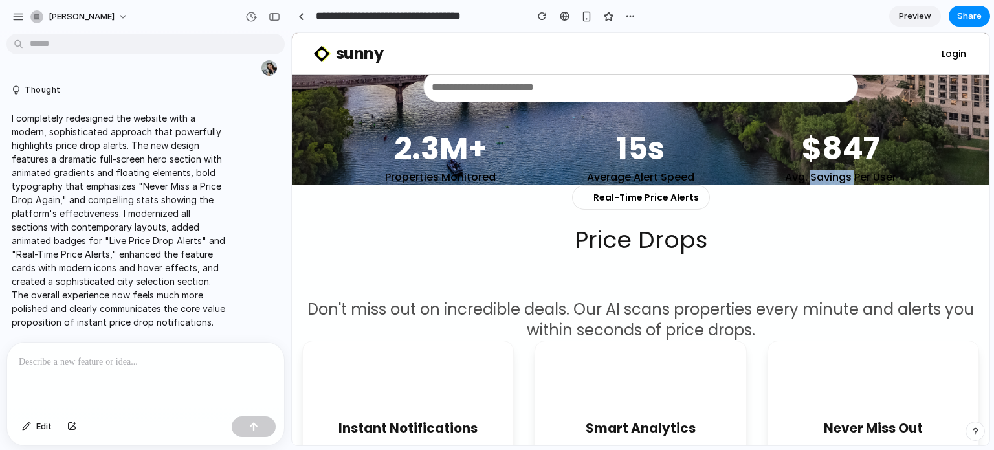 The image size is (994, 450). I want to click on span: Preview, so click(915, 16).